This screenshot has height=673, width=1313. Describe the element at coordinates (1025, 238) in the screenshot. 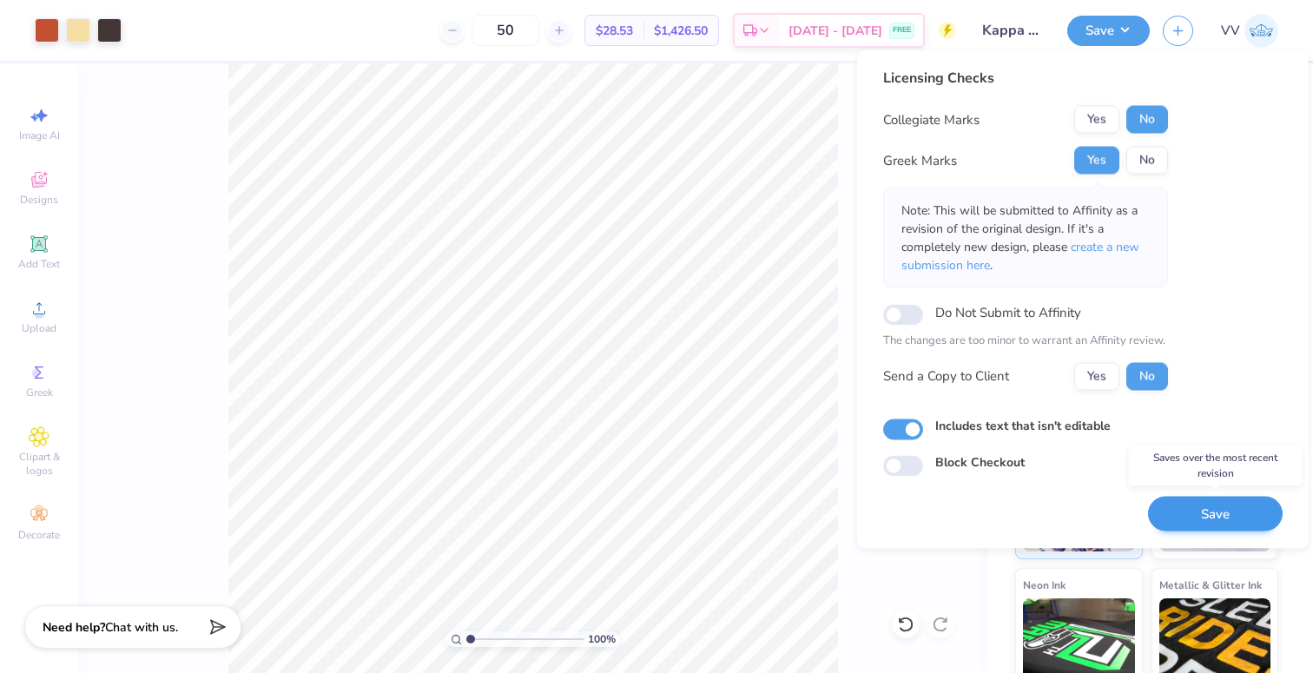

I see `p: Note: This will be submitted to Affinity as a revision of the original design. If it's a complete...` at that location.